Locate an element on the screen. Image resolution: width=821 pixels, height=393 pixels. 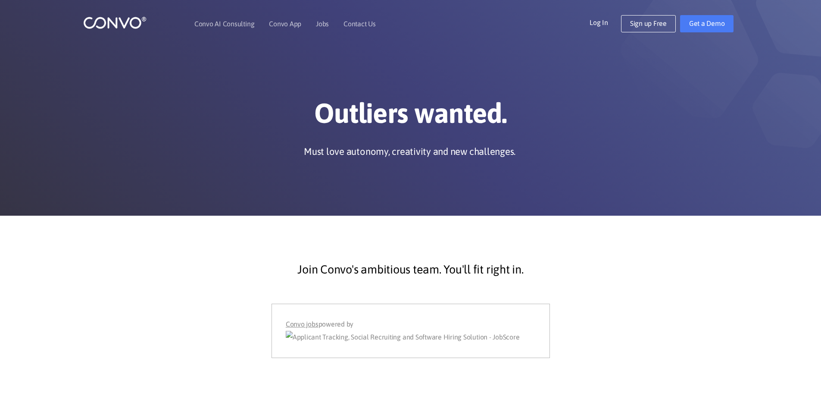
a: Get a Demo is located at coordinates (707, 24).